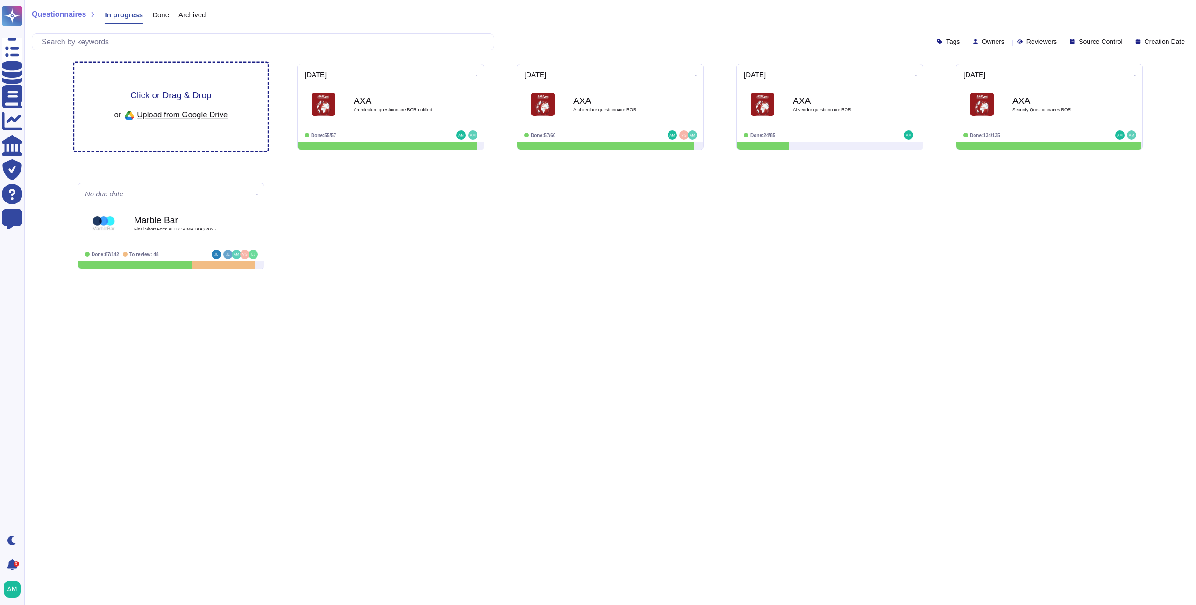  Describe the element at coordinates (144, 254) in the screenshot. I see `span: To review: 48` at that location.